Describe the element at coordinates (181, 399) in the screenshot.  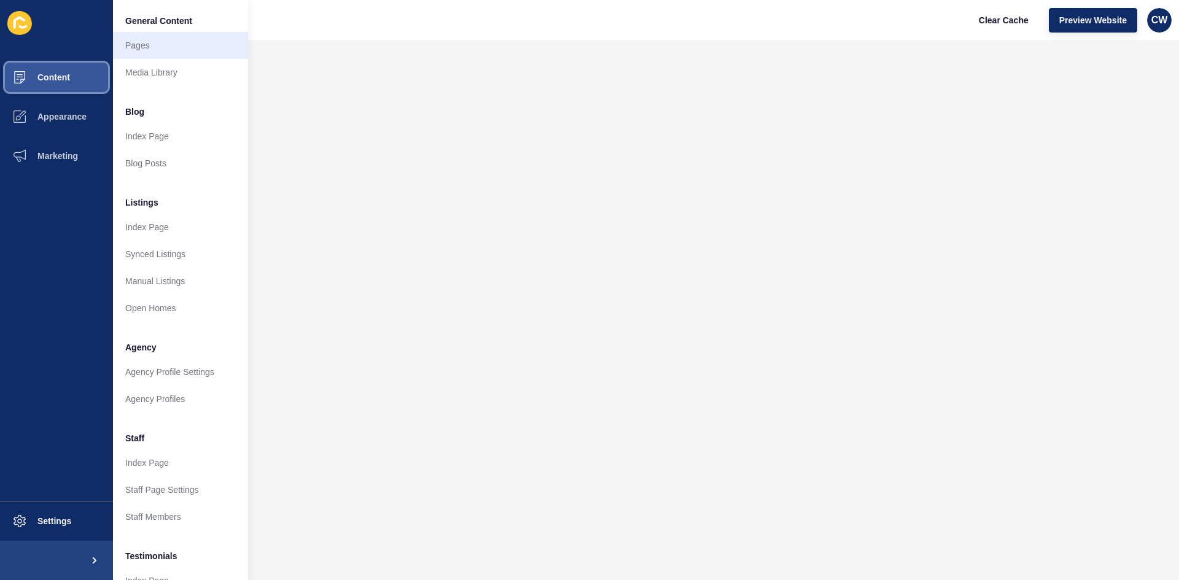
I see `a: Agency Profiles` at that location.